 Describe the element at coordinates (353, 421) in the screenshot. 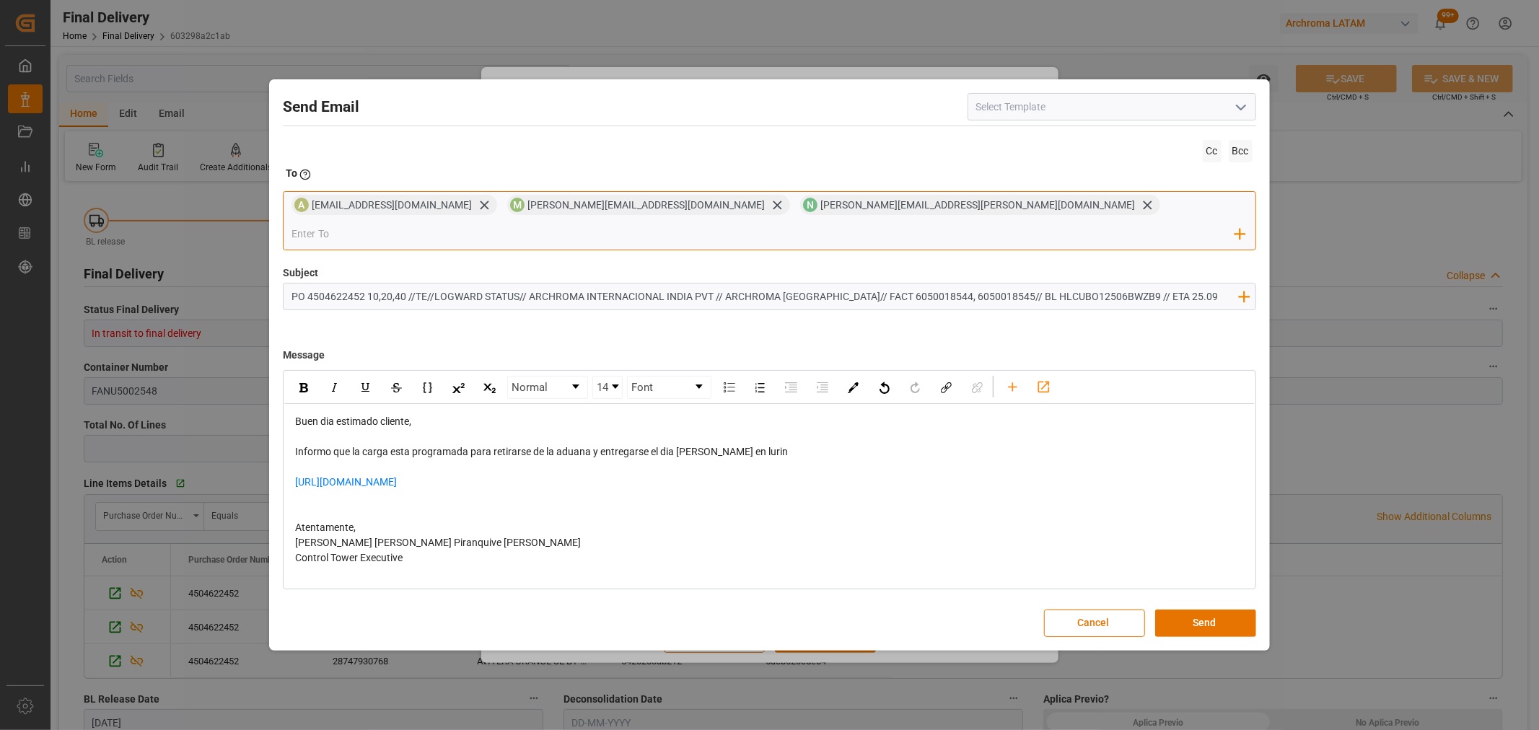

I see `span: Buen dia estimado cliente,` at that location.